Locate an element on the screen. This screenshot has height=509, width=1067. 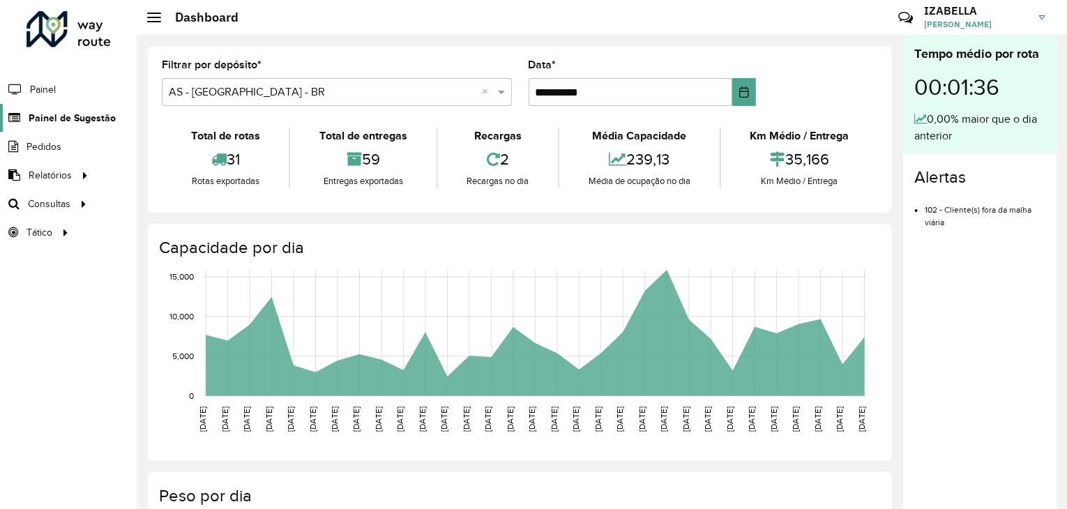
div: 35,166 is located at coordinates (799, 159).